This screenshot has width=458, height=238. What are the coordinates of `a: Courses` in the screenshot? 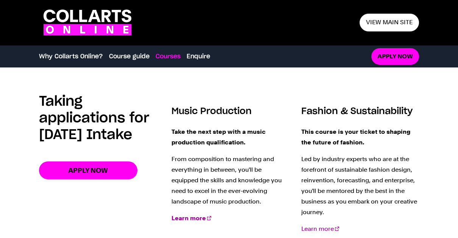 It's located at (168, 56).